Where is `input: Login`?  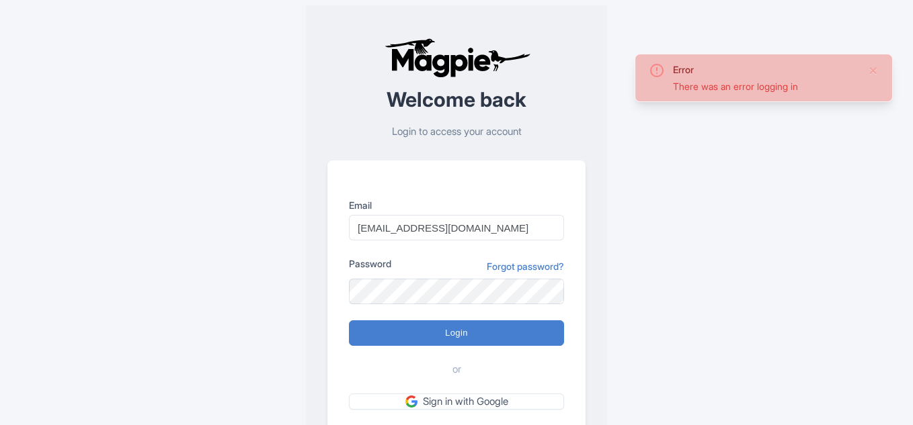 input: Login is located at coordinates (456, 333).